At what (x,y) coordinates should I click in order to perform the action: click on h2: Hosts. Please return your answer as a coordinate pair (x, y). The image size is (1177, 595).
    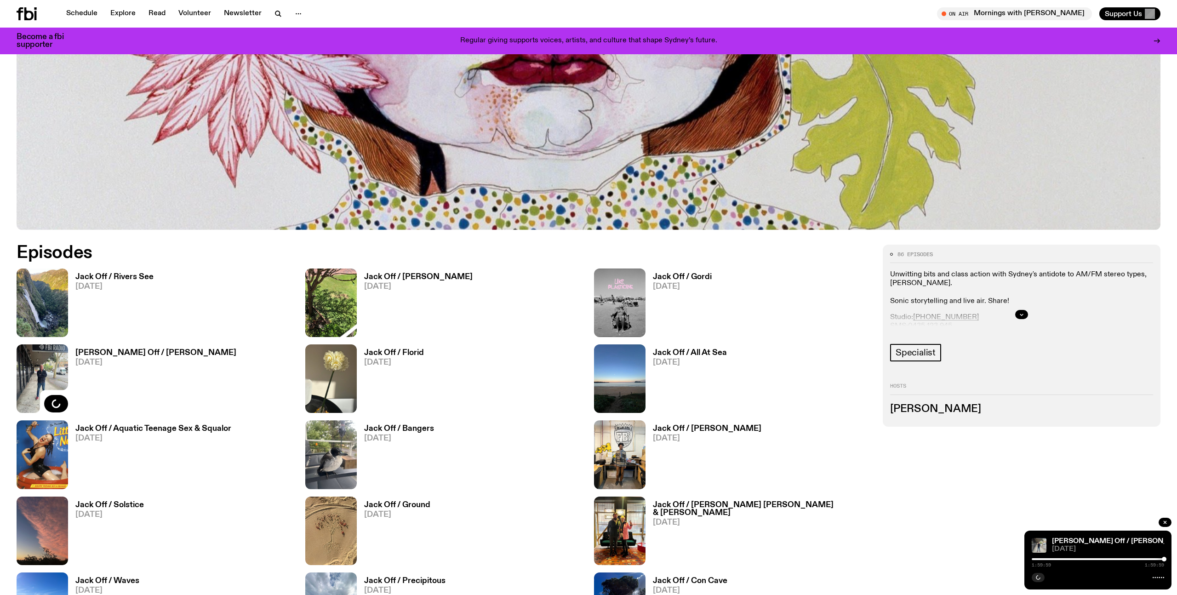
    Looking at the image, I should click on (1022, 389).